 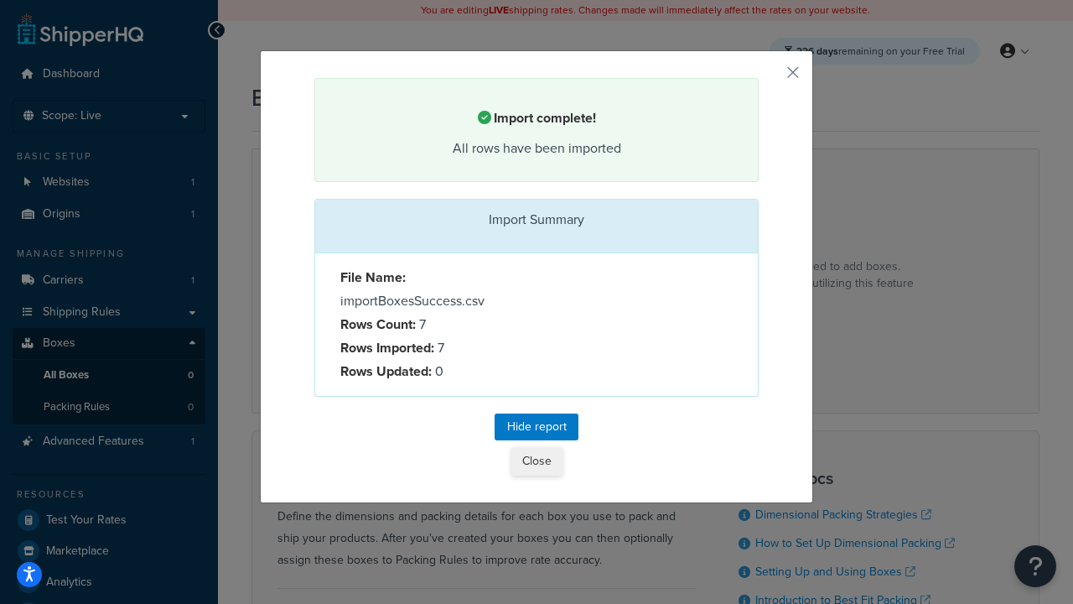 I want to click on h4: Import complete!, so click(x=537, y=118).